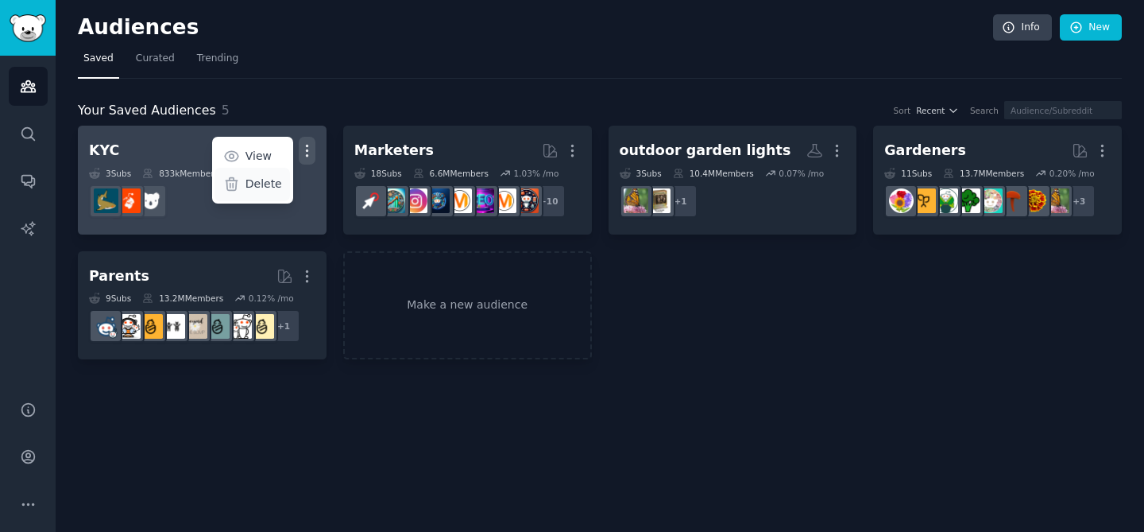 The image size is (1144, 532). Describe the element at coordinates (99, 59) in the screenshot. I see `span: Saved` at that location.